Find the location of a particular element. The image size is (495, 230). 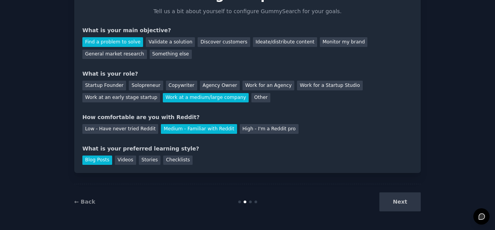

div: Stories is located at coordinates (150, 160).